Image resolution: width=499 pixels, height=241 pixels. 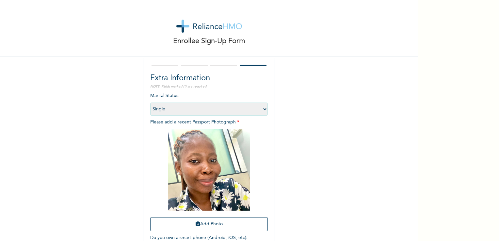 What do you see at coordinates (209, 26) in the screenshot?
I see `img: logo` at bounding box center [209, 26].